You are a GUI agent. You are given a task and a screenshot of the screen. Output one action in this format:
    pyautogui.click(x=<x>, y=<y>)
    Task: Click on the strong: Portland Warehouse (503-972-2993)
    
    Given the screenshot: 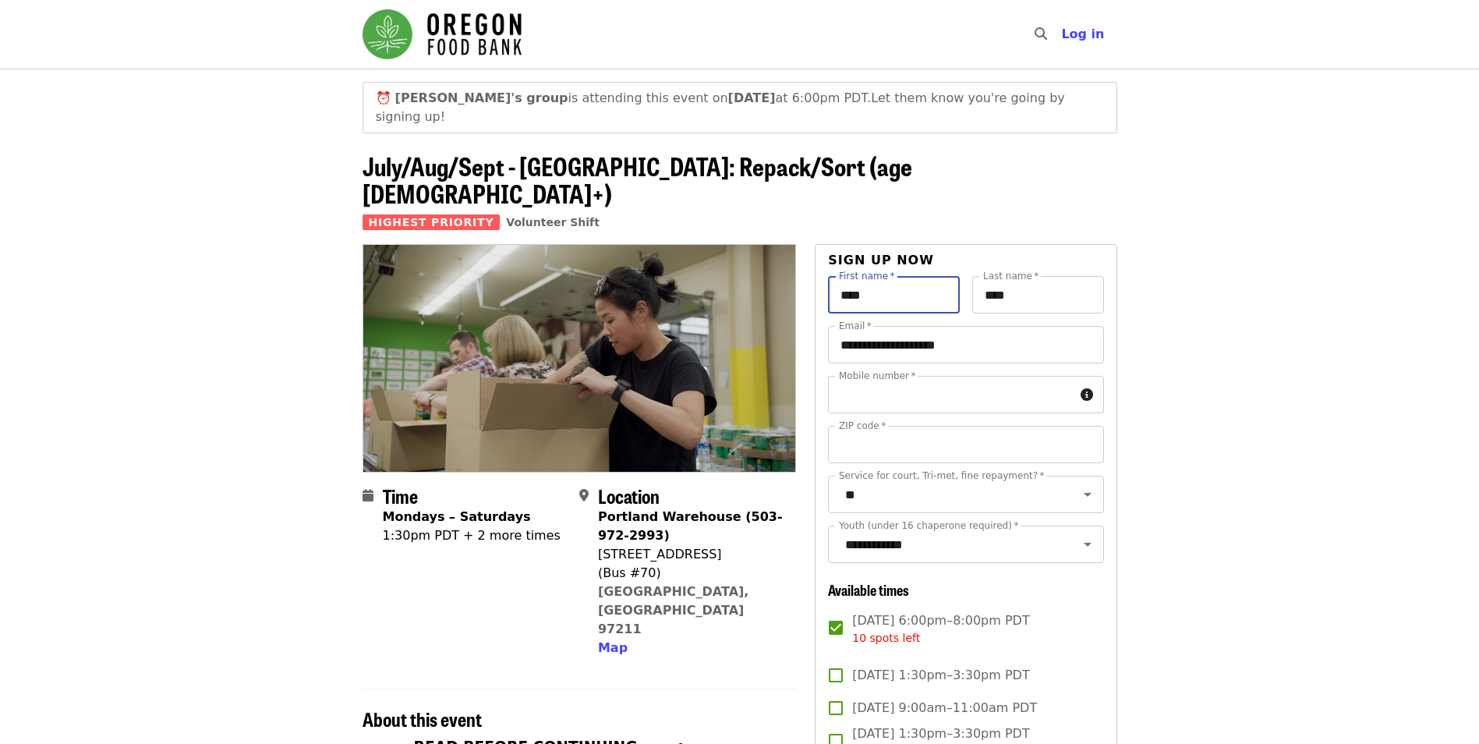 What is the action you would take?
    pyautogui.click(x=690, y=526)
    